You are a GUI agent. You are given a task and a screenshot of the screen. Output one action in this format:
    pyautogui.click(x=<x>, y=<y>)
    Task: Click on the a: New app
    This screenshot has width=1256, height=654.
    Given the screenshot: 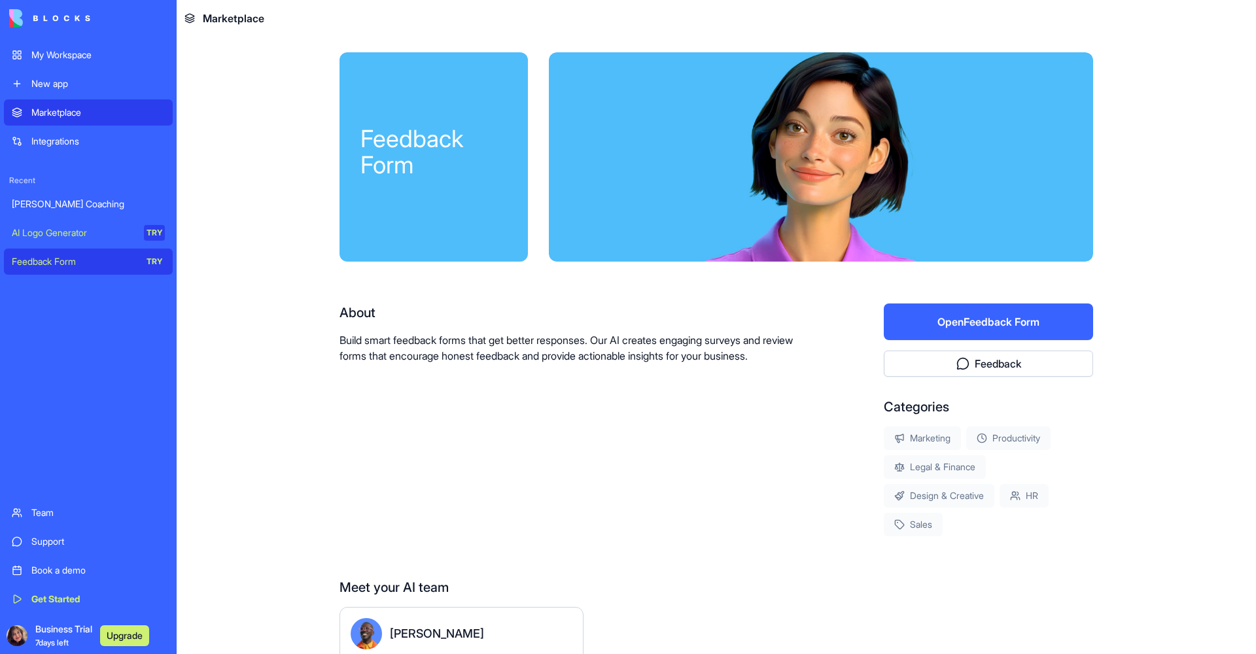 What is the action you would take?
    pyautogui.click(x=88, y=84)
    